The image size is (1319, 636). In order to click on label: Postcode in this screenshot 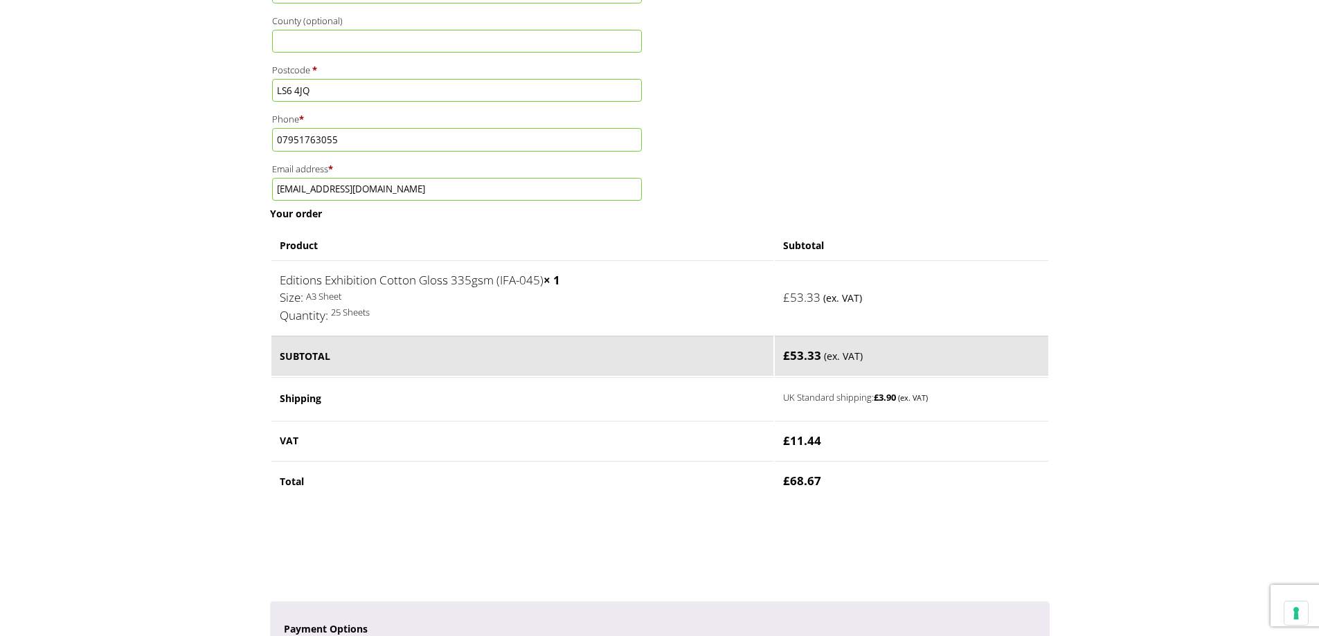, I will do `click(457, 70)`.